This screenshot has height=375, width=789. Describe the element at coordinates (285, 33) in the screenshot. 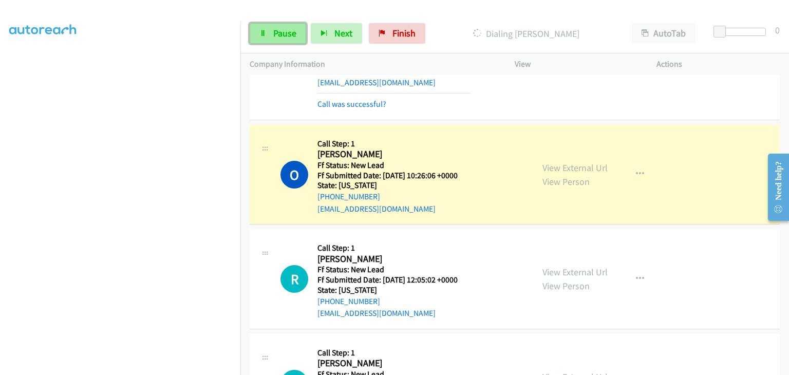

I see `span: Pause` at that location.